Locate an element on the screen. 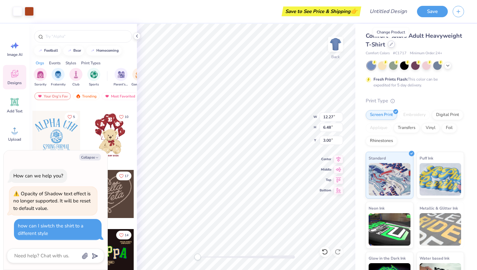  div: bear is located at coordinates (77, 50).